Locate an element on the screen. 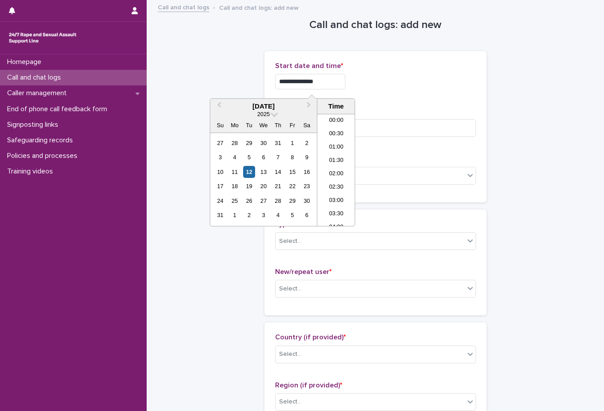 This screenshot has width=604, height=411. div: Choose Monday, August 18th, 2025 is located at coordinates (234, 186).